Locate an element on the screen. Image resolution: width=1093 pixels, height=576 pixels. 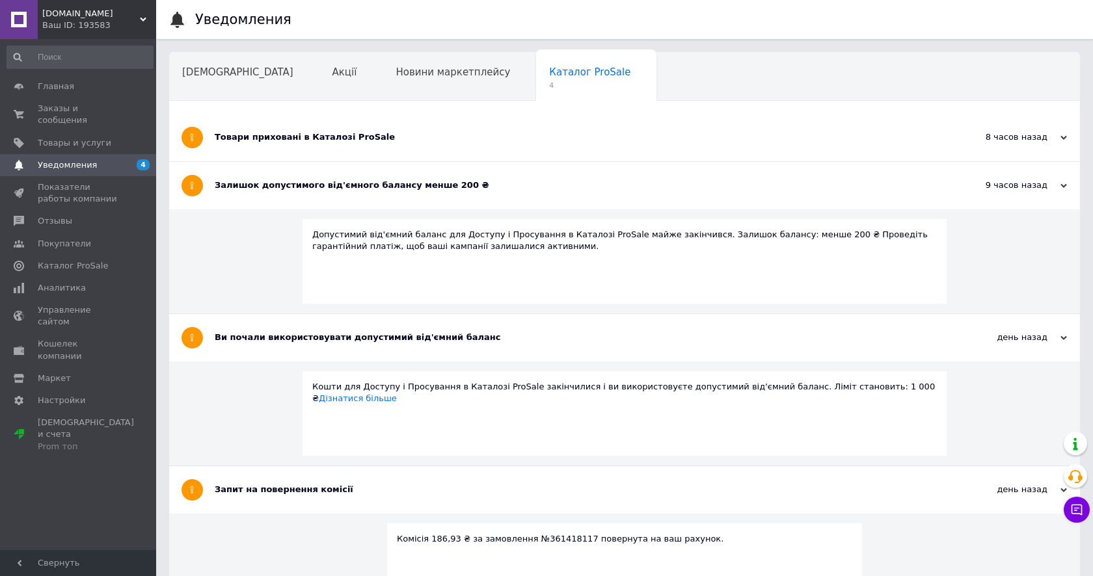
span: Управление сайтом is located at coordinates (79, 316).